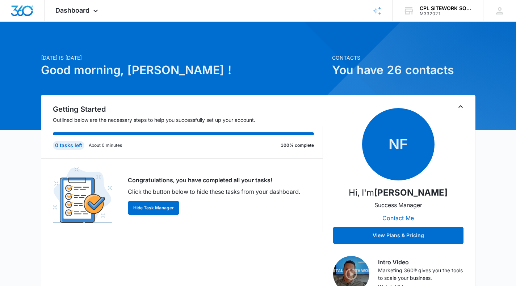 The image size is (516, 286). What do you see at coordinates (297, 146) in the screenshot?
I see `p: 100% complete` at bounding box center [297, 146].